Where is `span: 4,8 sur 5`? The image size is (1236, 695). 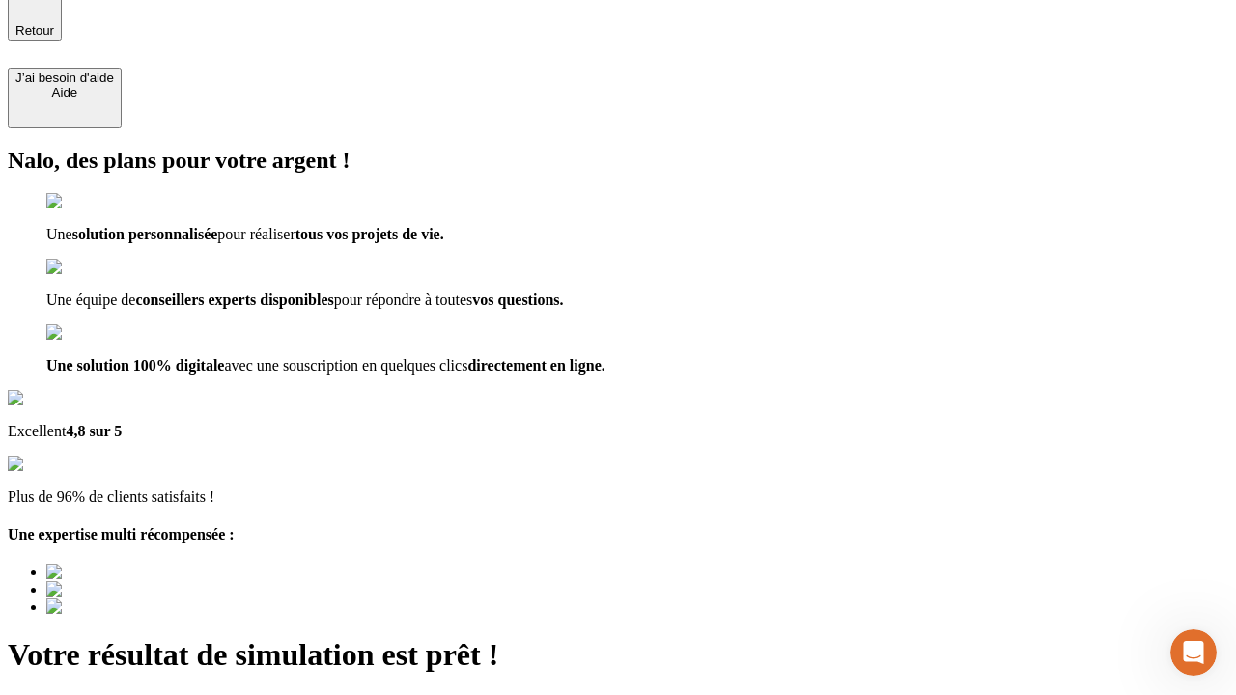
span: 4,8 sur 5 is located at coordinates (94, 431).